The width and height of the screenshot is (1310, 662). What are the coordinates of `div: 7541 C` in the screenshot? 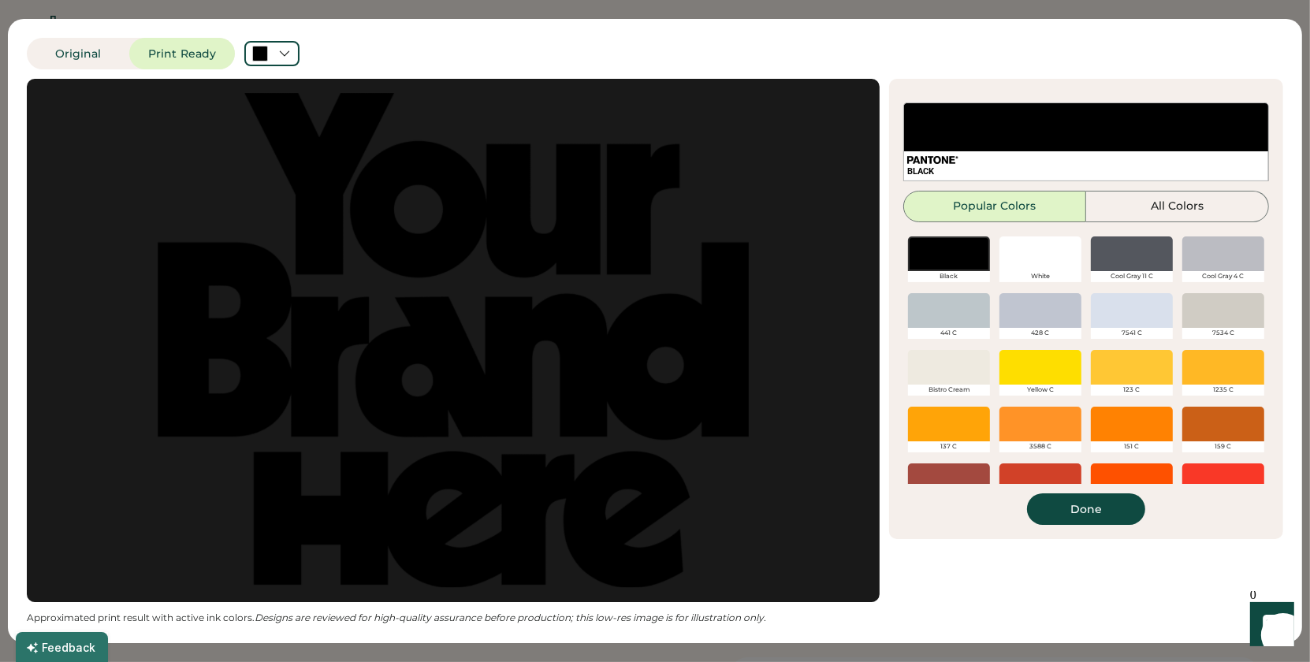 It's located at (1131, 333).